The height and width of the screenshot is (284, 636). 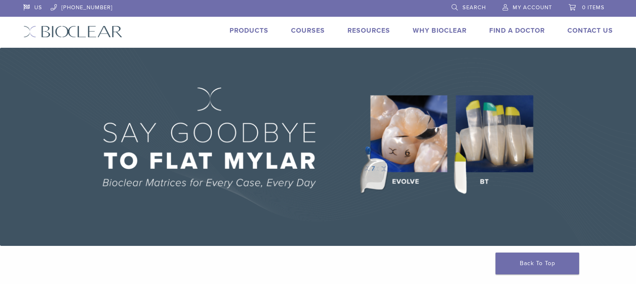 What do you see at coordinates (590, 31) in the screenshot?
I see `a: Contact Us` at bounding box center [590, 31].